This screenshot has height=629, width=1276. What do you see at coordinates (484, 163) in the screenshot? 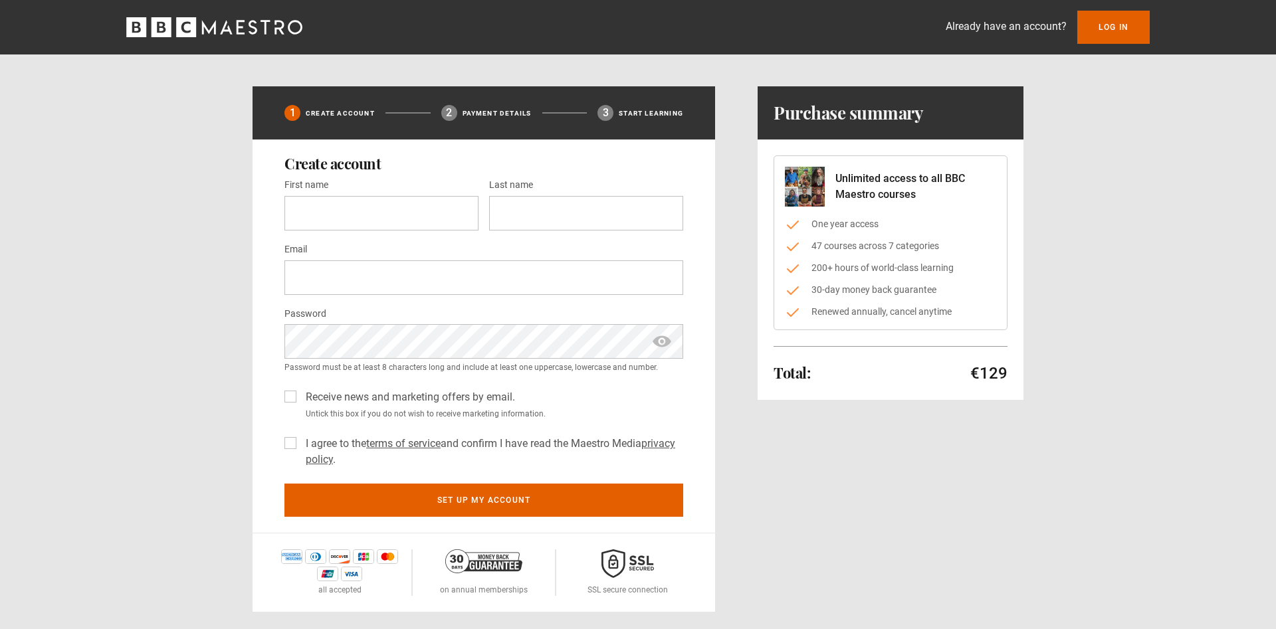
I see `h2: Create account` at bounding box center [484, 163].